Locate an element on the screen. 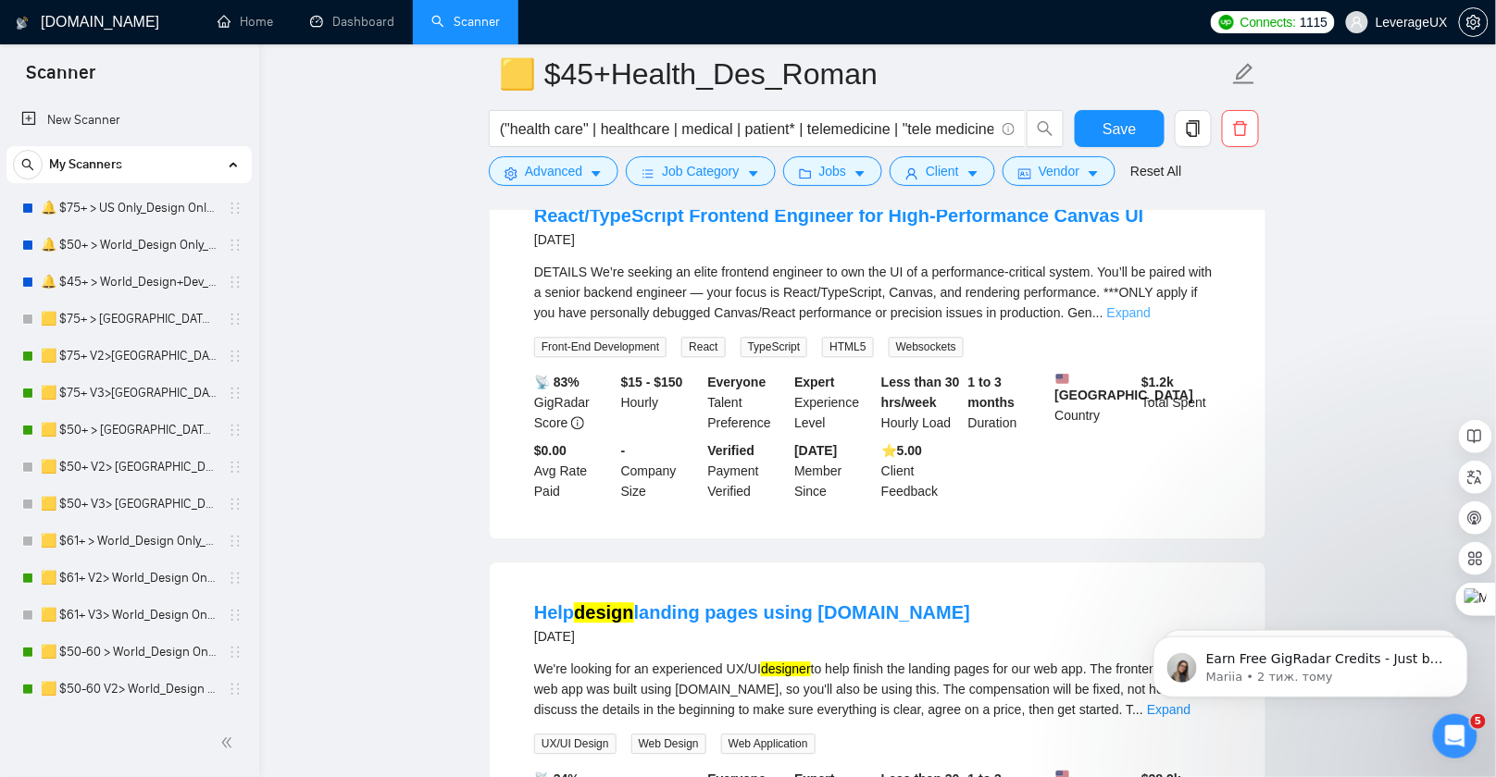 The image size is (1496, 777). span: delete is located at coordinates (1240, 129).